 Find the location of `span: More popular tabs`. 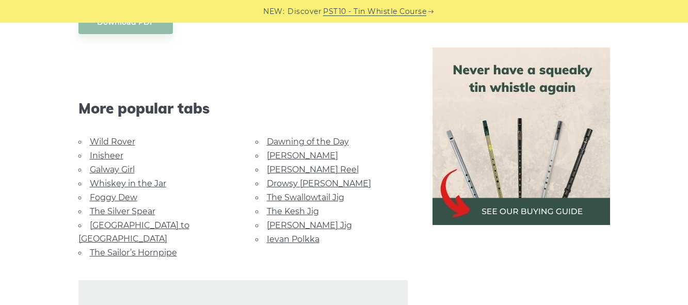

span: More popular tabs is located at coordinates (243, 108).